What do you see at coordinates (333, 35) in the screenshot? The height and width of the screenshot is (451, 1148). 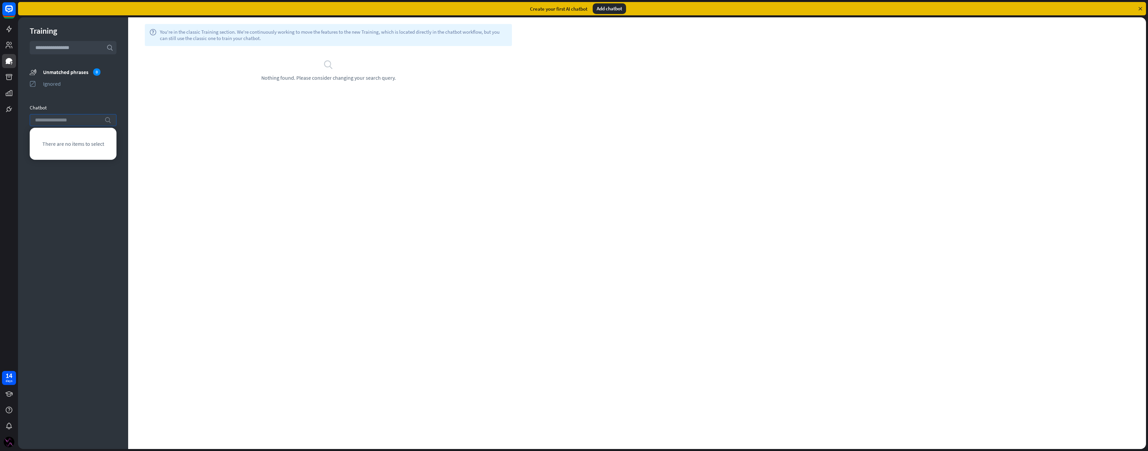 I see `span: You're in the classic Training section. We're continuously working to move the features to the ne...` at bounding box center [333, 35].